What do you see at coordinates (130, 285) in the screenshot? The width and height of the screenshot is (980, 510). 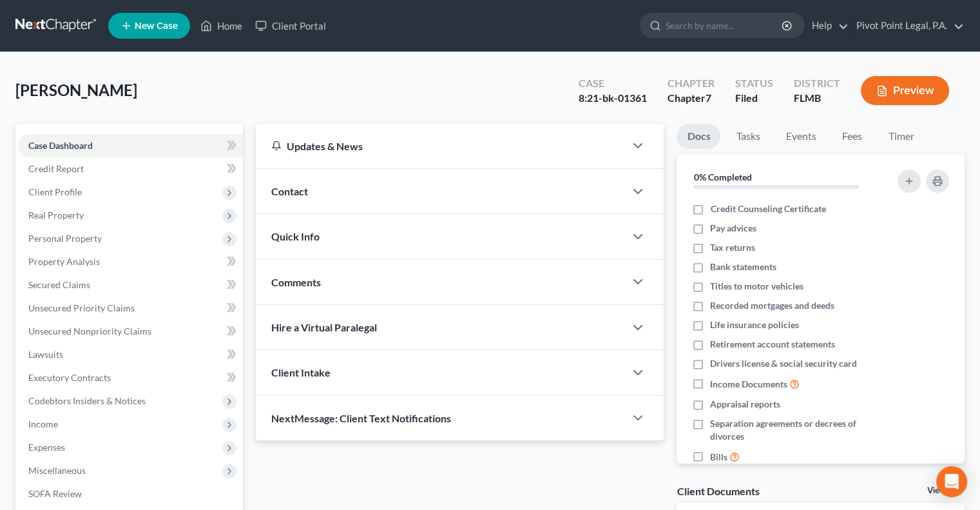 I see `a: Secured Claims` at bounding box center [130, 285].